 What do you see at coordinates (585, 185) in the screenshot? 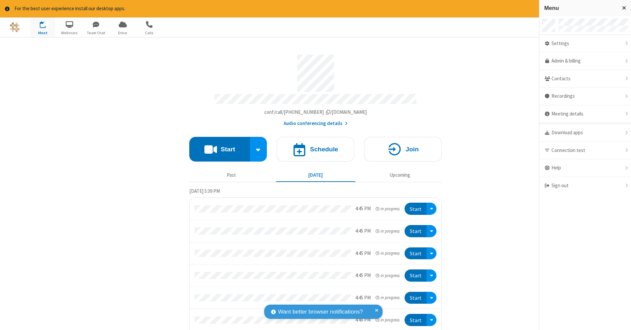
I see `div: Sign out` at bounding box center [585, 185].